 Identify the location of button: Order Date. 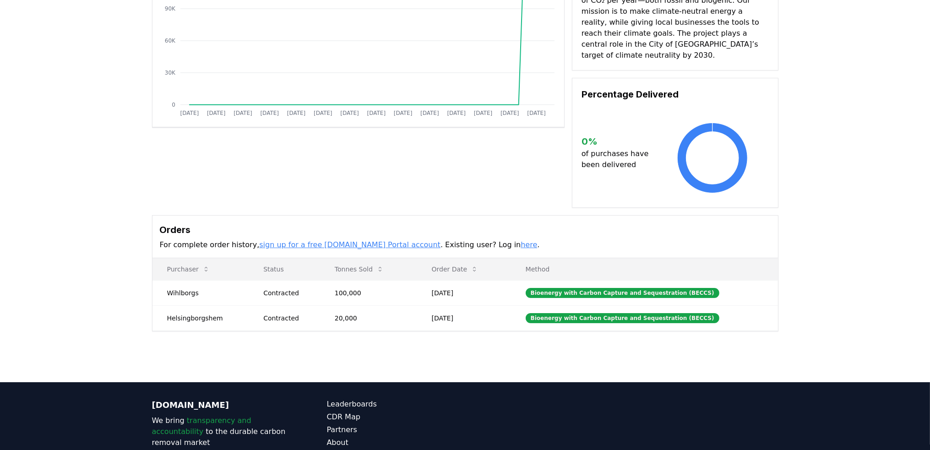
(455, 269).